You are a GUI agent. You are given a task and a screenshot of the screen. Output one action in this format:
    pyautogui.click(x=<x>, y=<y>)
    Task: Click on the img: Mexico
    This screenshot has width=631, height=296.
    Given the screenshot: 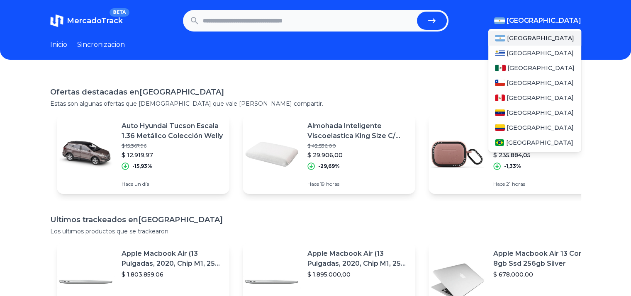 What is the action you would take?
    pyautogui.click(x=500, y=68)
    